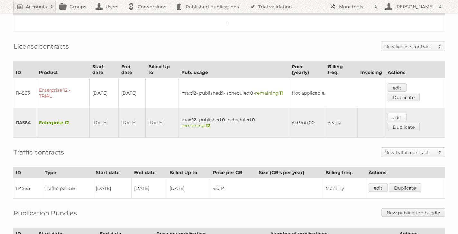 The image size is (458, 234). What do you see at coordinates (355, 7) in the screenshot?
I see `h2: More tools` at bounding box center [355, 7].